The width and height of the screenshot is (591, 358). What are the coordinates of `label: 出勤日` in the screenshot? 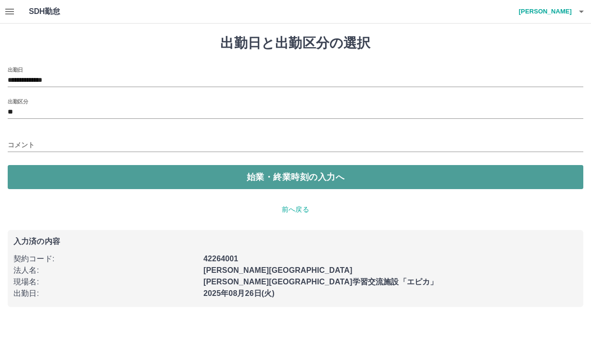 It's located at (15, 69).